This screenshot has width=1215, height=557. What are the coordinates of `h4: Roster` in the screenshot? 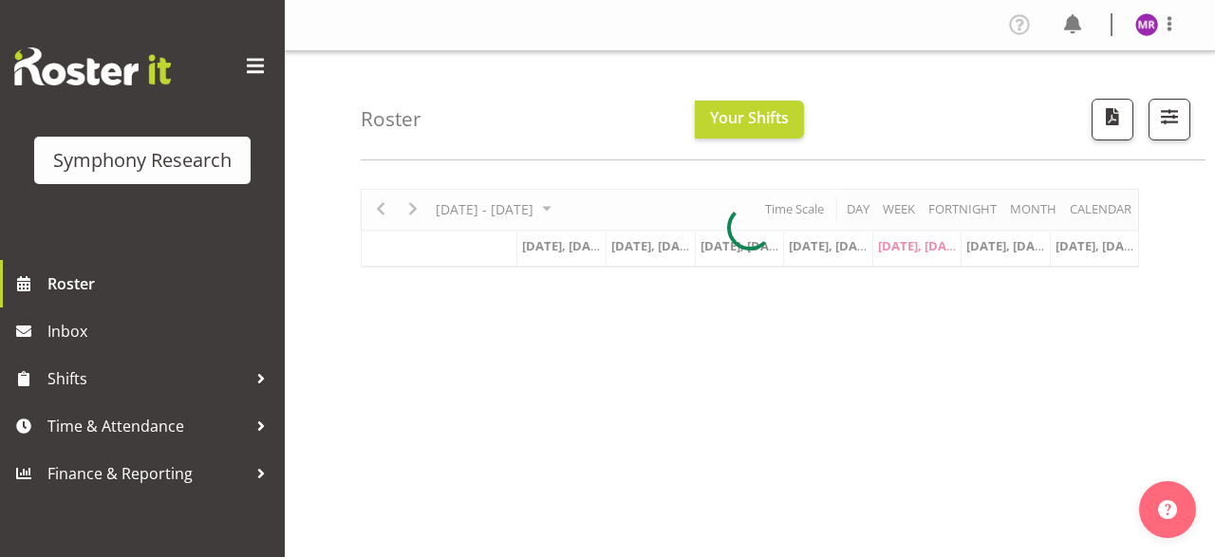 It's located at (391, 119).